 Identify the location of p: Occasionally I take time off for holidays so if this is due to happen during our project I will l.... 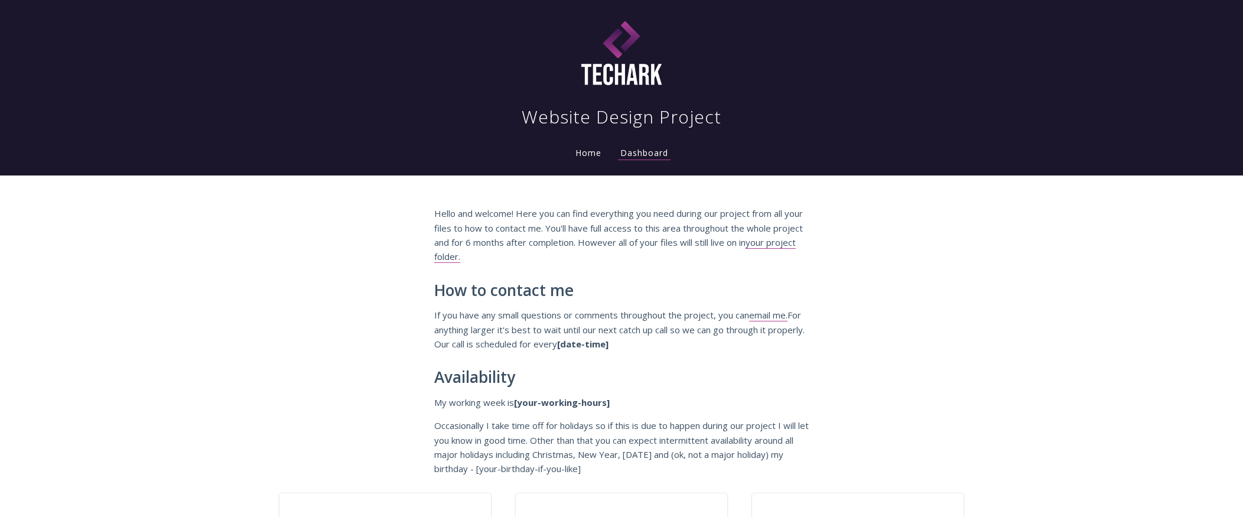
(621, 447).